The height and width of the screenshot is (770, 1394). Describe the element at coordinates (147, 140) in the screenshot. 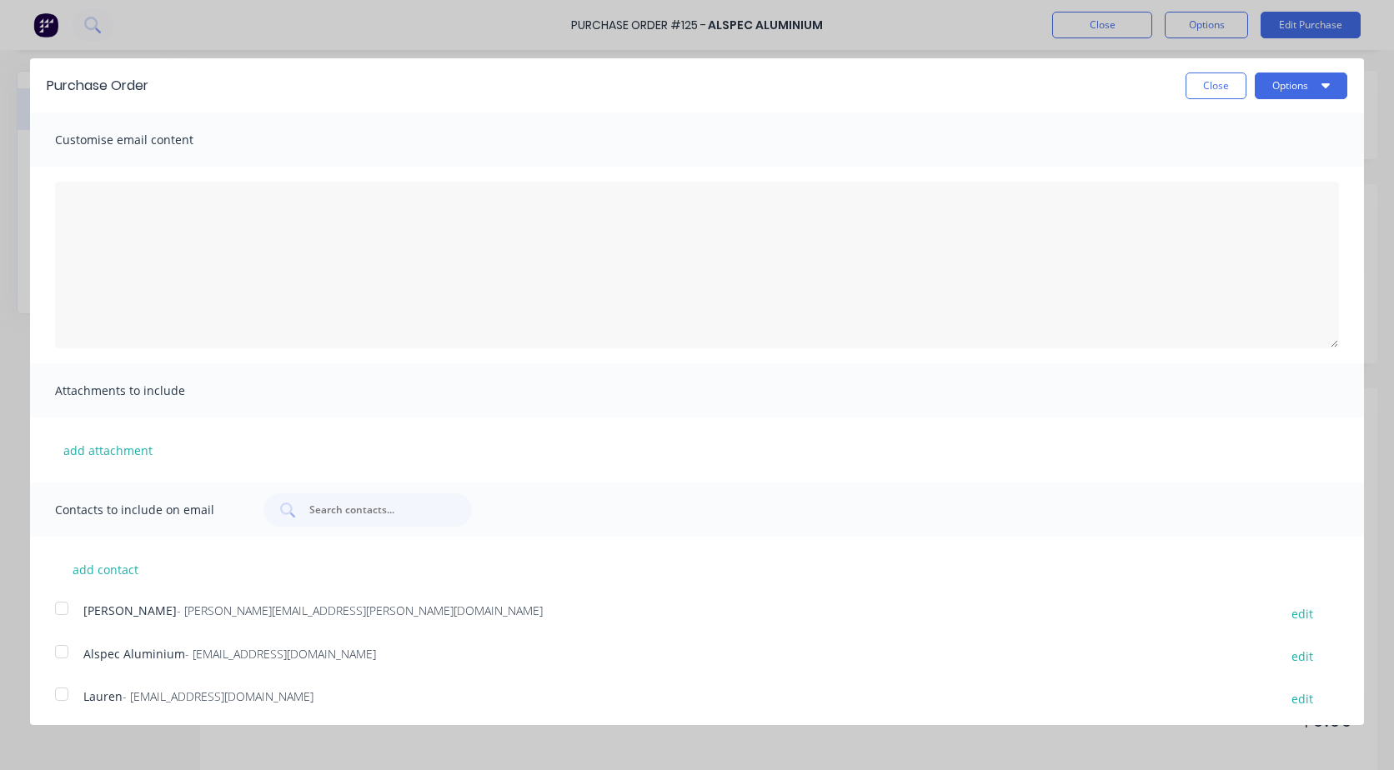

I see `span: Customise email content` at that location.